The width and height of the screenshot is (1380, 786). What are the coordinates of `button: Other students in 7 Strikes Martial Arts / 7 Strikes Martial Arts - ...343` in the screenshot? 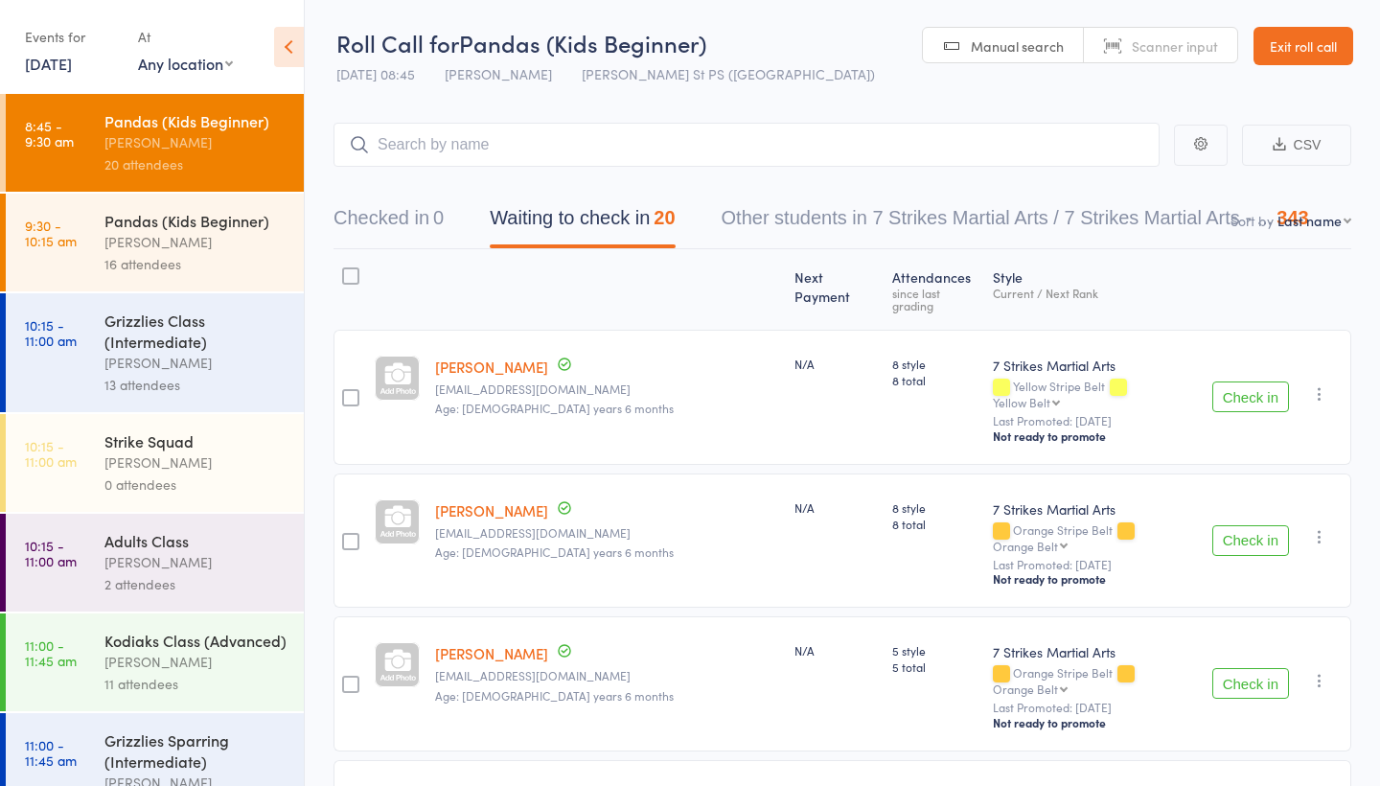 It's located at (1015, 222).